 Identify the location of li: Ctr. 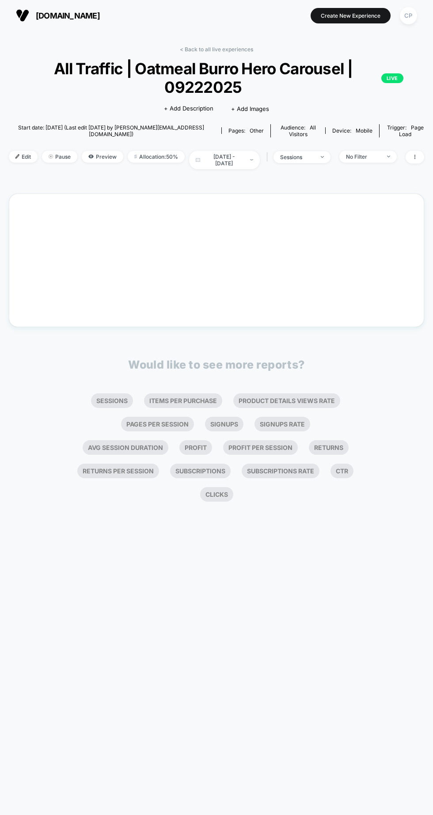
(342, 470).